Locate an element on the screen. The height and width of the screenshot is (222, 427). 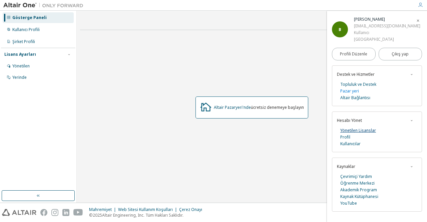
font: Mahremiyet is located at coordinates (100, 209).